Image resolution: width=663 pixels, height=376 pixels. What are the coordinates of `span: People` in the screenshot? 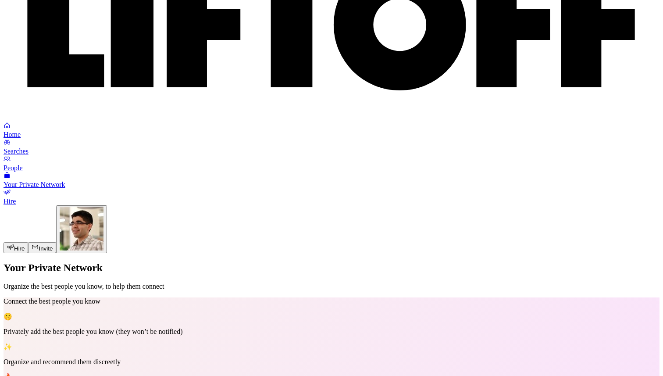 It's located at (13, 168).